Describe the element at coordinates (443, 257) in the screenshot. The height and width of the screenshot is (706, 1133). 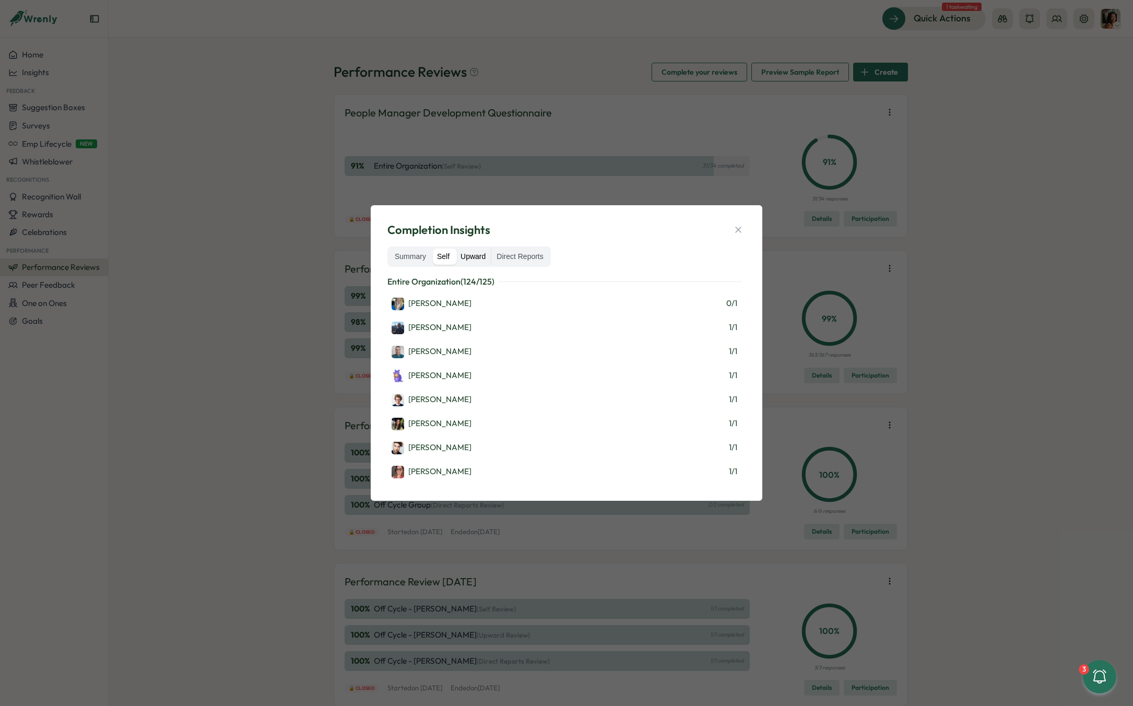
I see `label: Self` at that location.